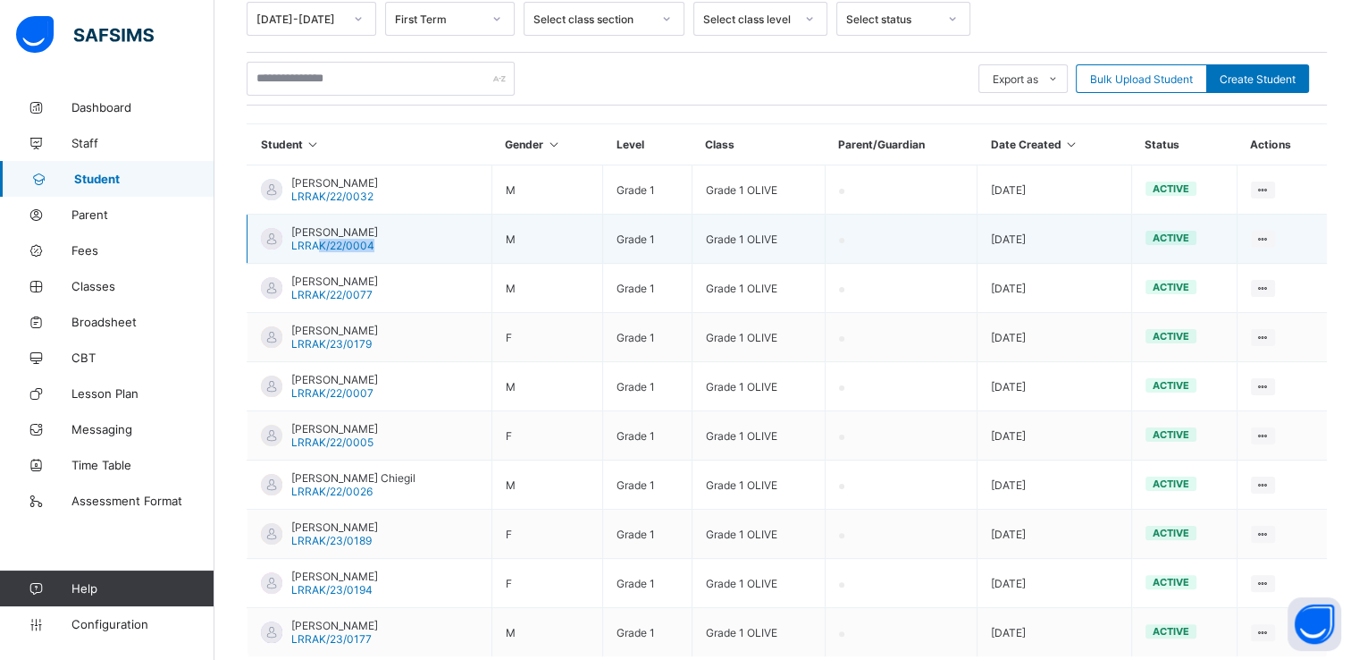 This screenshot has height=660, width=1359. Describe the element at coordinates (892, 19) in the screenshot. I see `div: Select status` at that location.